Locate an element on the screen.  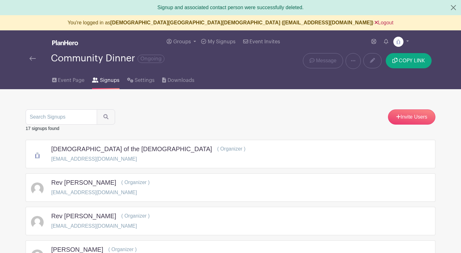
div: Community Dinner is located at coordinates (108, 58).